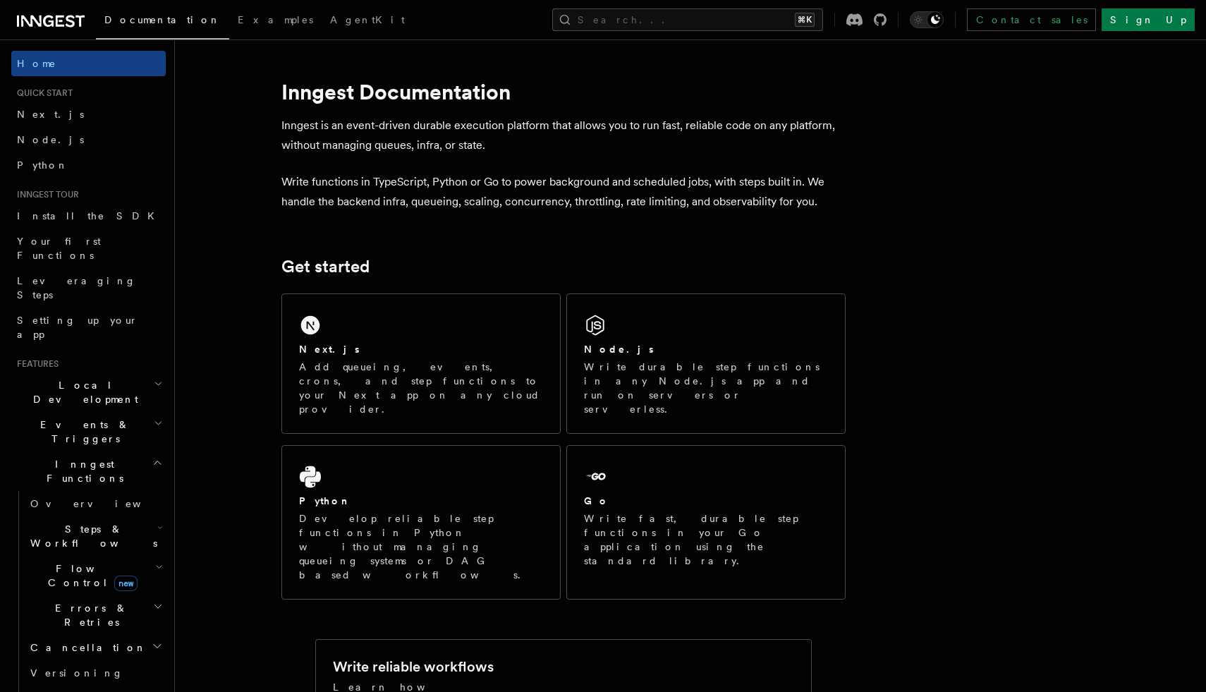 The width and height of the screenshot is (1206, 692). What do you see at coordinates (421, 363) in the screenshot?
I see `a: Next.jsAdd queueing, events, crons, and step functions to your Next app on any cloud provider.` at bounding box center [421, 363].